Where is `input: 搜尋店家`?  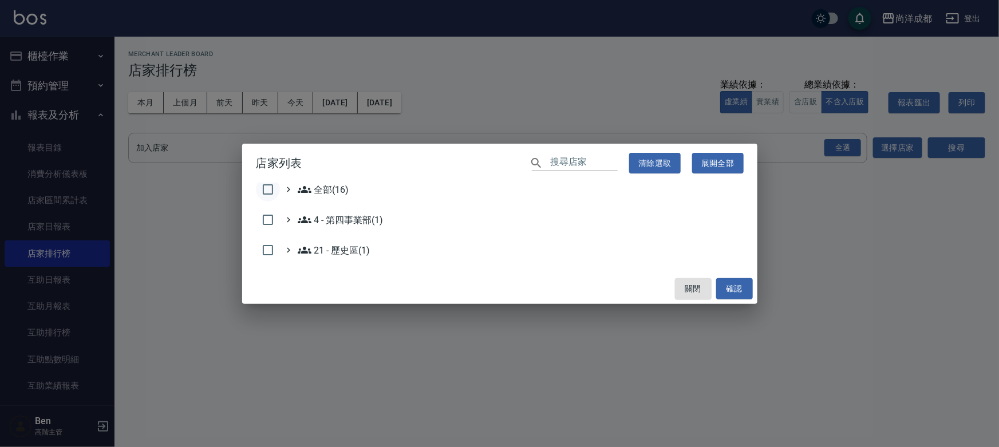 input: 搜尋店家 is located at coordinates (584, 163).